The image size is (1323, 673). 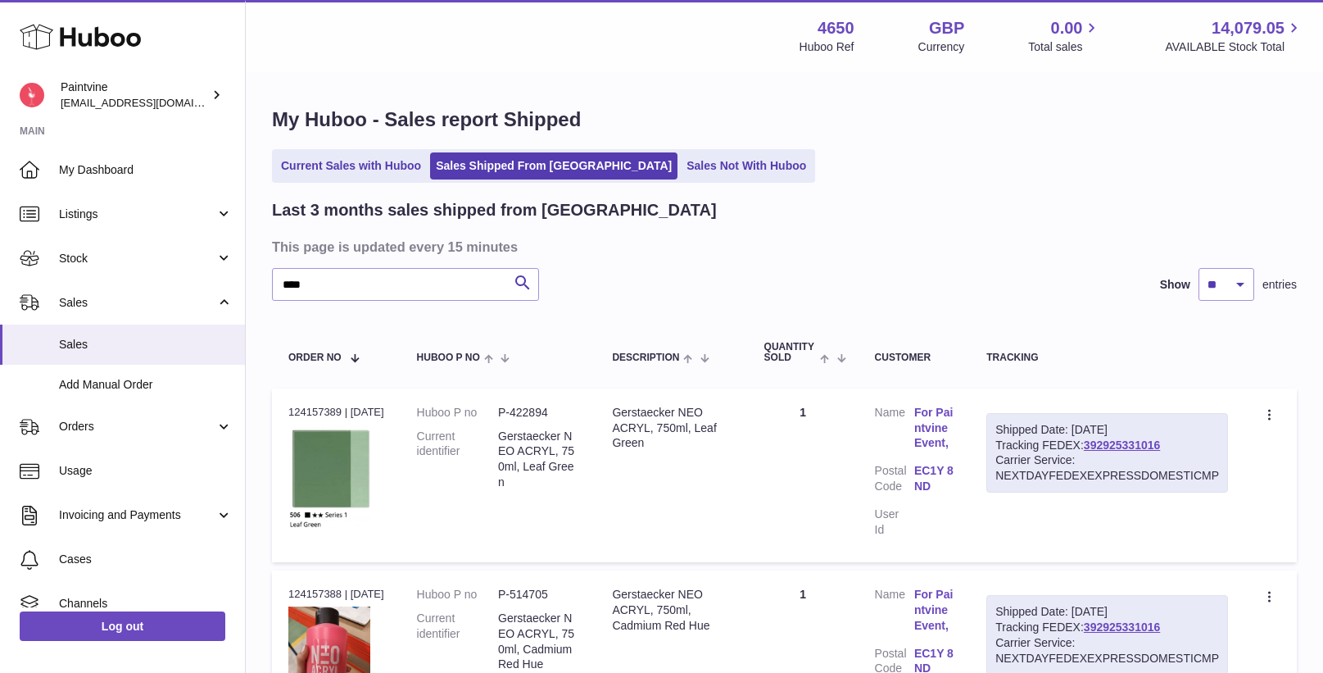 I want to click on span: My Dashboard, so click(x=146, y=170).